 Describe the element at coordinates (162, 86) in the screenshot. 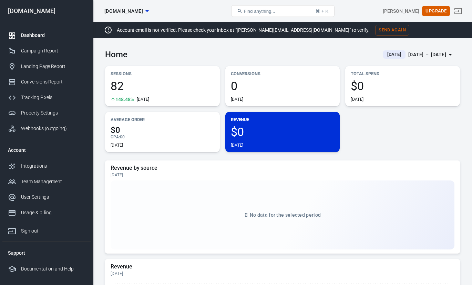

I see `span: 82` at that location.